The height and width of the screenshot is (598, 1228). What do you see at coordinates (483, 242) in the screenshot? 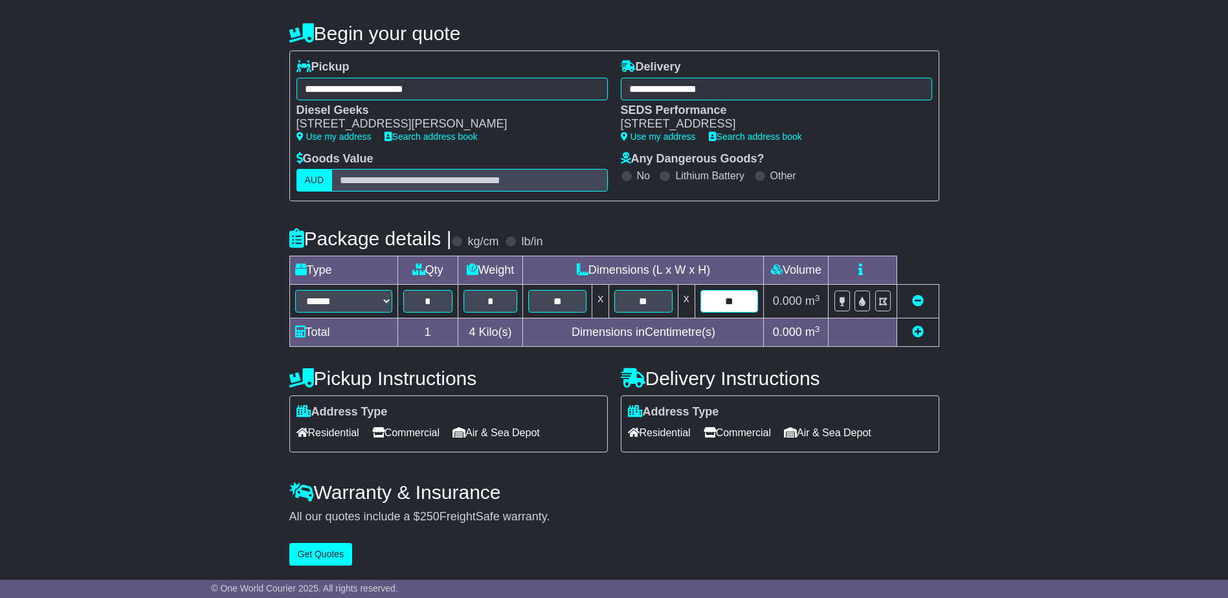
I see `label: kg/cm` at bounding box center [483, 242].